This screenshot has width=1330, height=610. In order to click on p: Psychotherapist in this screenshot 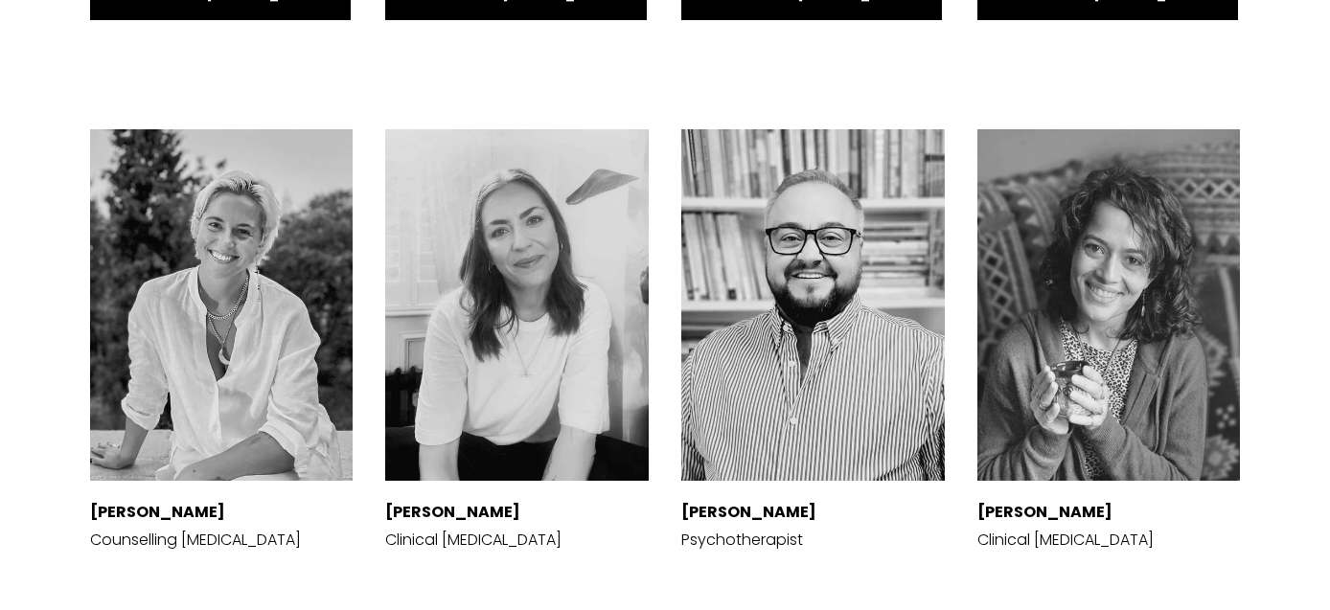, I will do `click(748, 526)`.